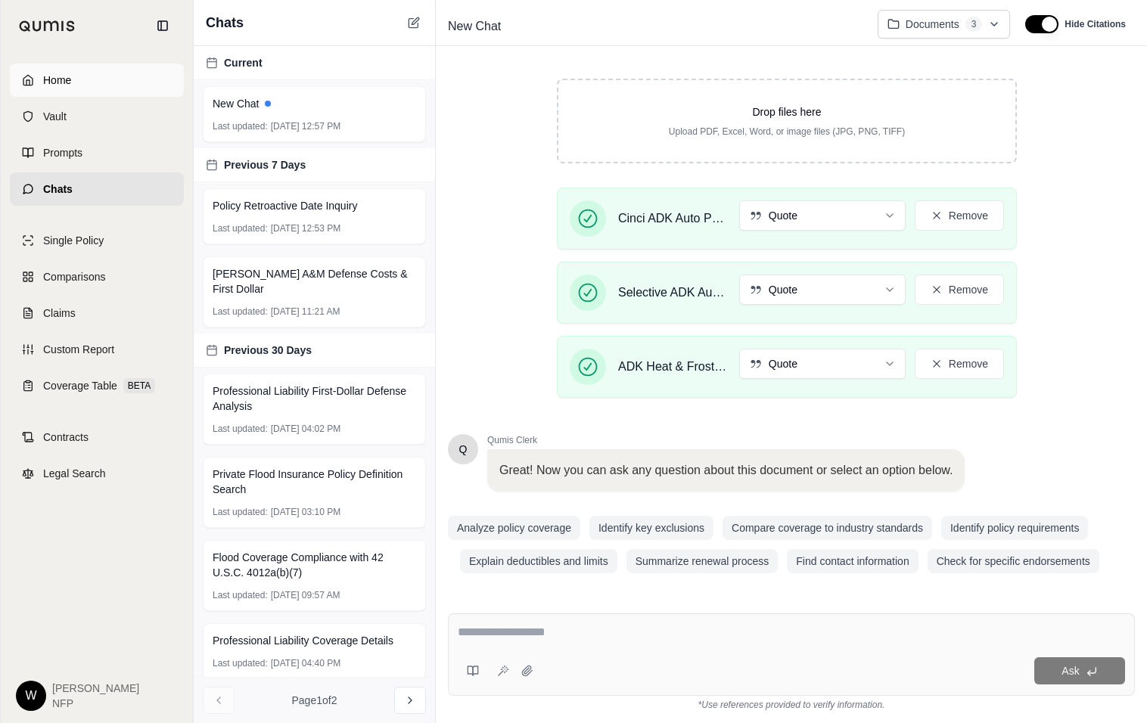  What do you see at coordinates (97, 473) in the screenshot?
I see `a: Legal Search` at bounding box center [97, 473].